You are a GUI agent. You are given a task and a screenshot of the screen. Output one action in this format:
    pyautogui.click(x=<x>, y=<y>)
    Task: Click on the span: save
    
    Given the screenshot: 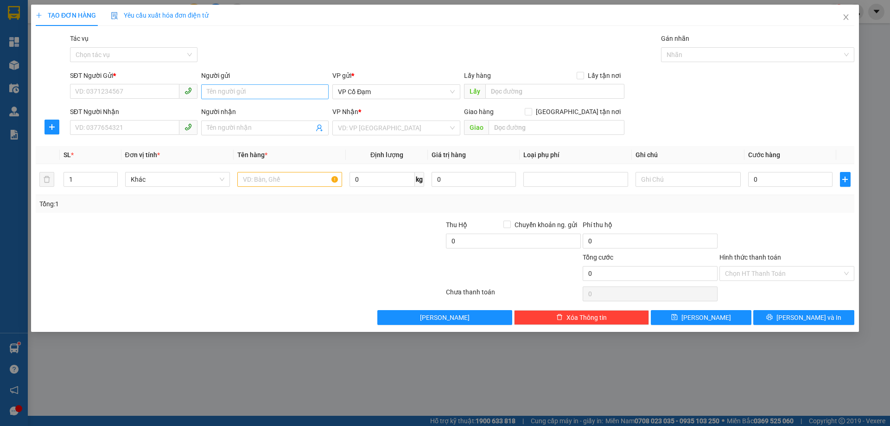 What is the action you would take?
    pyautogui.click(x=675, y=318)
    